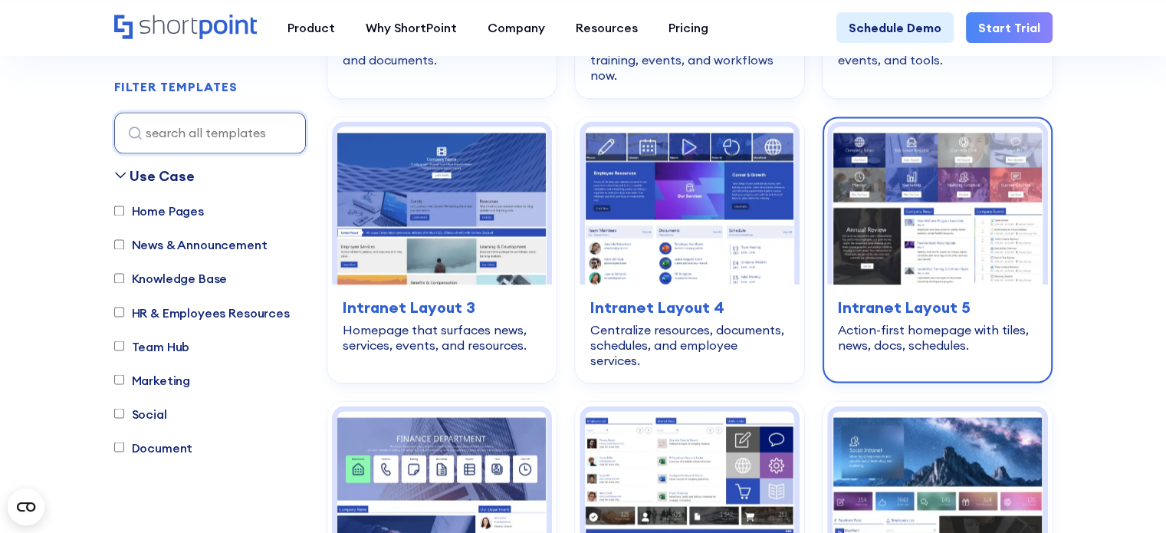  I want to click on img: Intranet Layout 5 – SharePoint Page Template: Action-first homepage with tiles, news, docs, sched..., so click(937, 205).